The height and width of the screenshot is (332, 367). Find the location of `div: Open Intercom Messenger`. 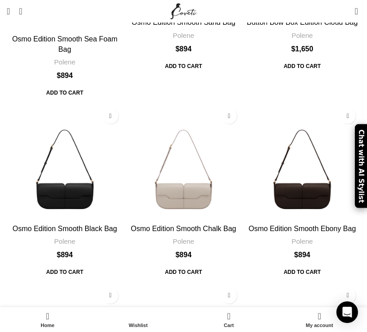

div: Open Intercom Messenger is located at coordinates (347, 312).